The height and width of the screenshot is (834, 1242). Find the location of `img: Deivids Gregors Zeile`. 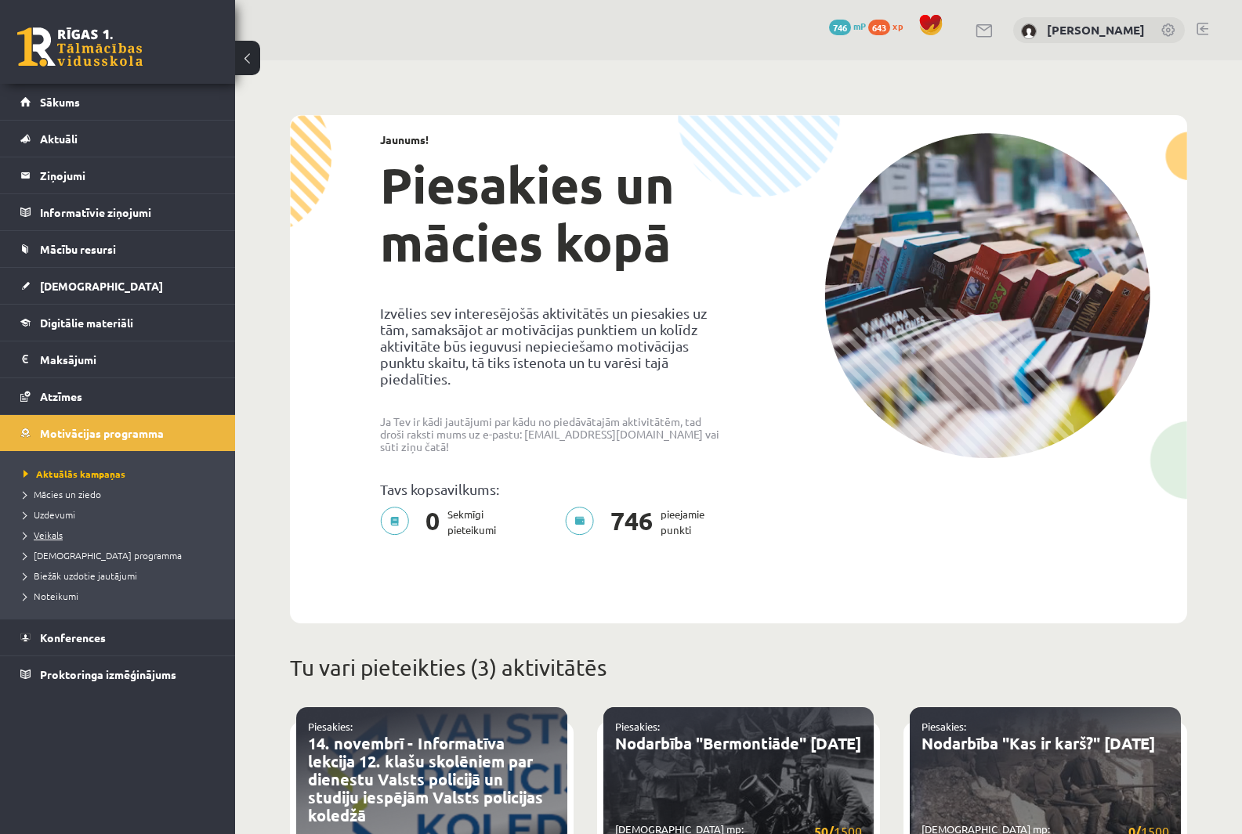

img: Deivids Gregors Zeile is located at coordinates (1028, 31).